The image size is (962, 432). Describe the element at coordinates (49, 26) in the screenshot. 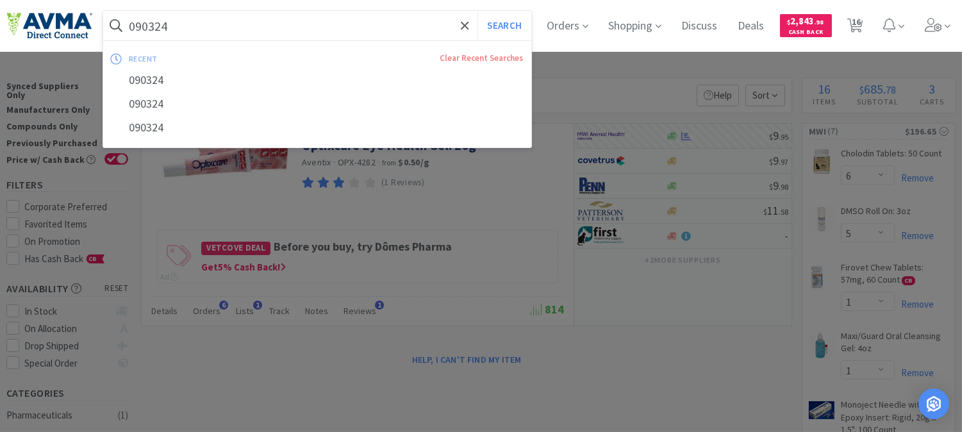

I see `img: e4e33dab9f054f5782a47901c742baa9_102.png` at that location.